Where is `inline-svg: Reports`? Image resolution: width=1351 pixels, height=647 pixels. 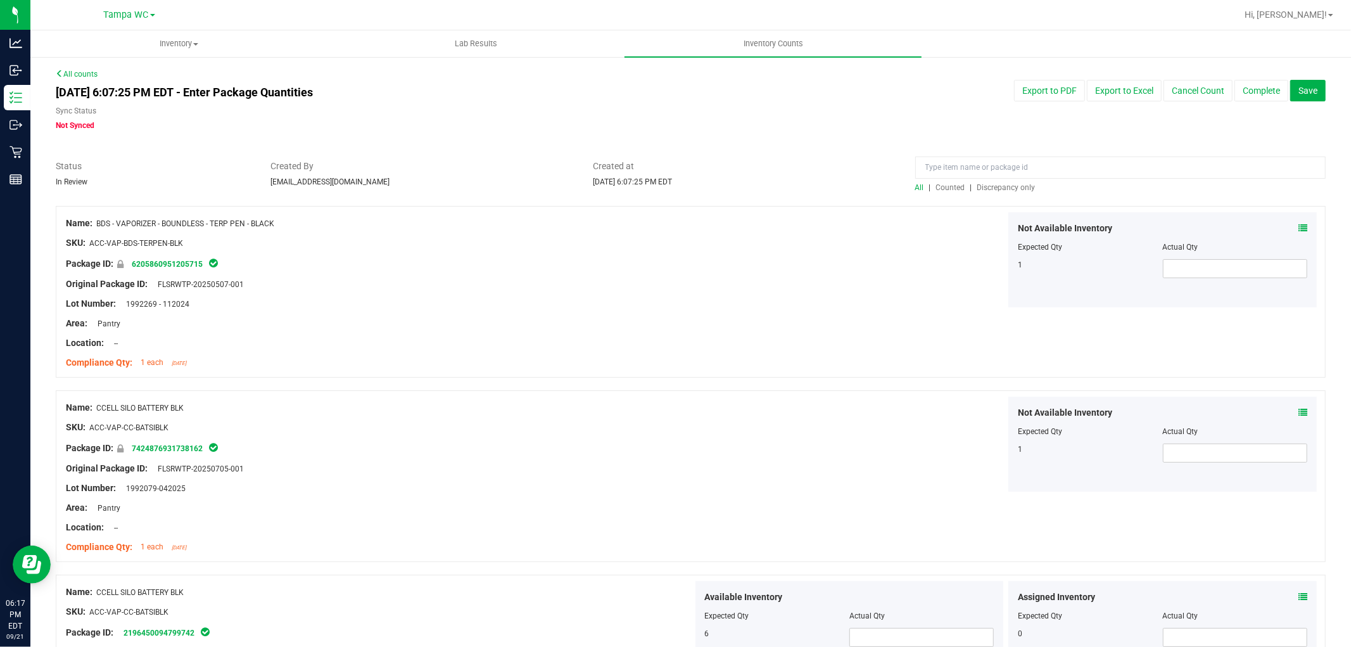 inline-svg: Reports is located at coordinates (16, 179).